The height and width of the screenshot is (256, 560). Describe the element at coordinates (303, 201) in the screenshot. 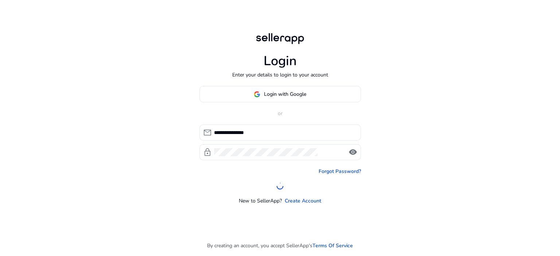

I see `a: Create Account` at that location.